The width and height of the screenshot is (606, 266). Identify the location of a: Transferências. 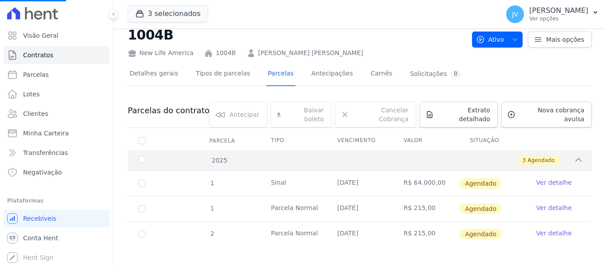
(56, 153).